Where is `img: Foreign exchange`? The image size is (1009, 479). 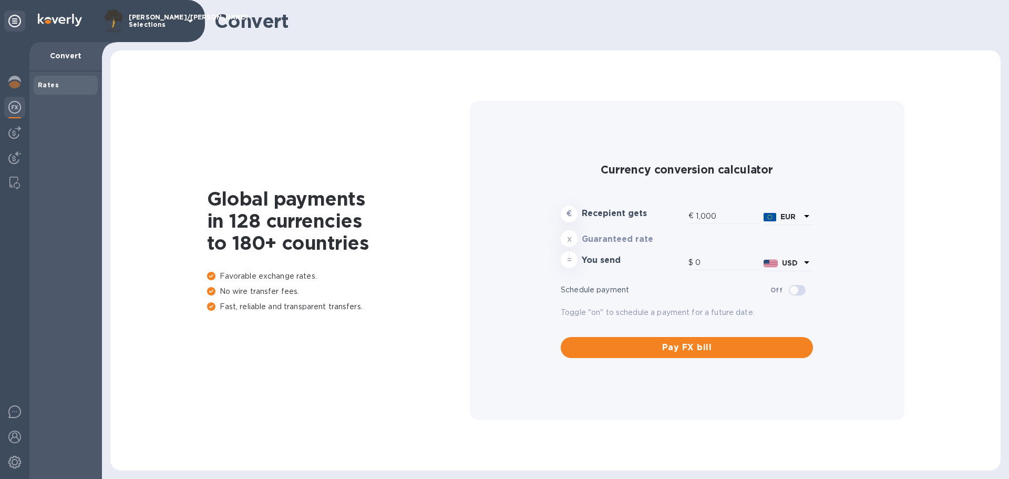 img: Foreign exchange is located at coordinates (15, 107).